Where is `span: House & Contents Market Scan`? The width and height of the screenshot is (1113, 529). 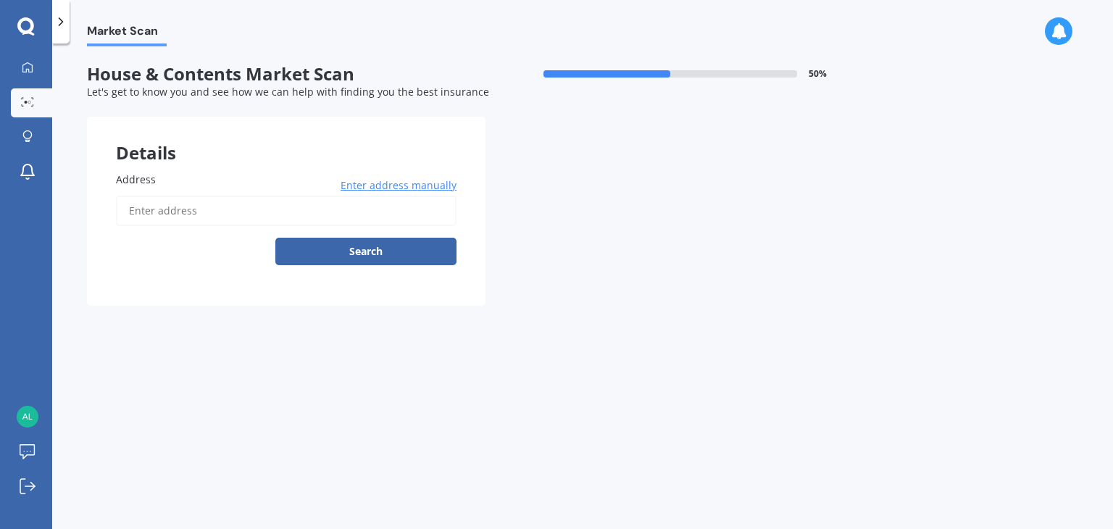
span: House & Contents Market Scan is located at coordinates (286, 74).